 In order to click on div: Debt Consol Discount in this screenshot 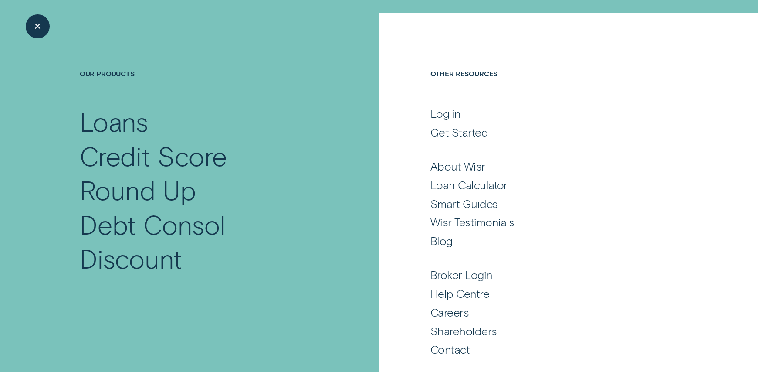, I will do `click(202, 241)`.